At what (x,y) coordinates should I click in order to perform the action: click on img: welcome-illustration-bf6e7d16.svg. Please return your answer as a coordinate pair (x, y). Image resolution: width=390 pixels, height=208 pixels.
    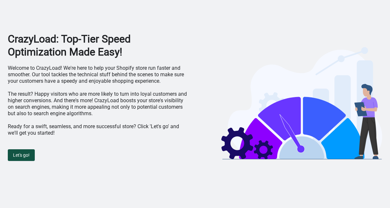
    Looking at the image, I should click on (302, 103).